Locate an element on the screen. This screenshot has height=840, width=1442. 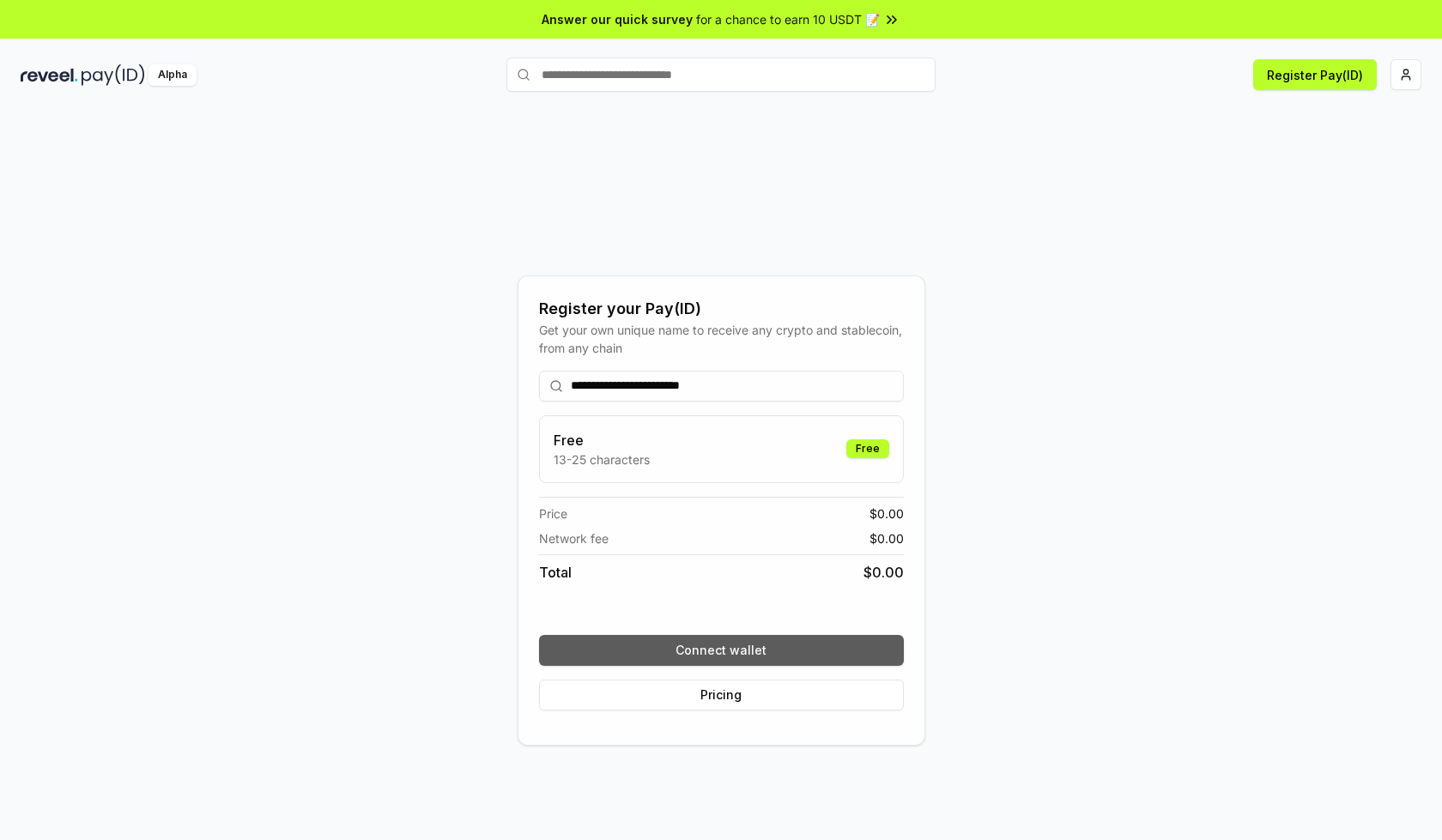
div: Free is located at coordinates (867, 448).